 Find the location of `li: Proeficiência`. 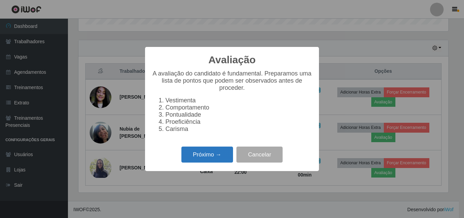

li: Proeficiência is located at coordinates (239, 122).